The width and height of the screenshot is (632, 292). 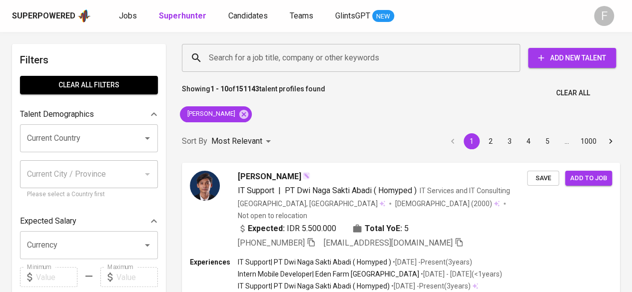 I want to click on p: Showing of talent profiles found, so click(x=253, y=93).